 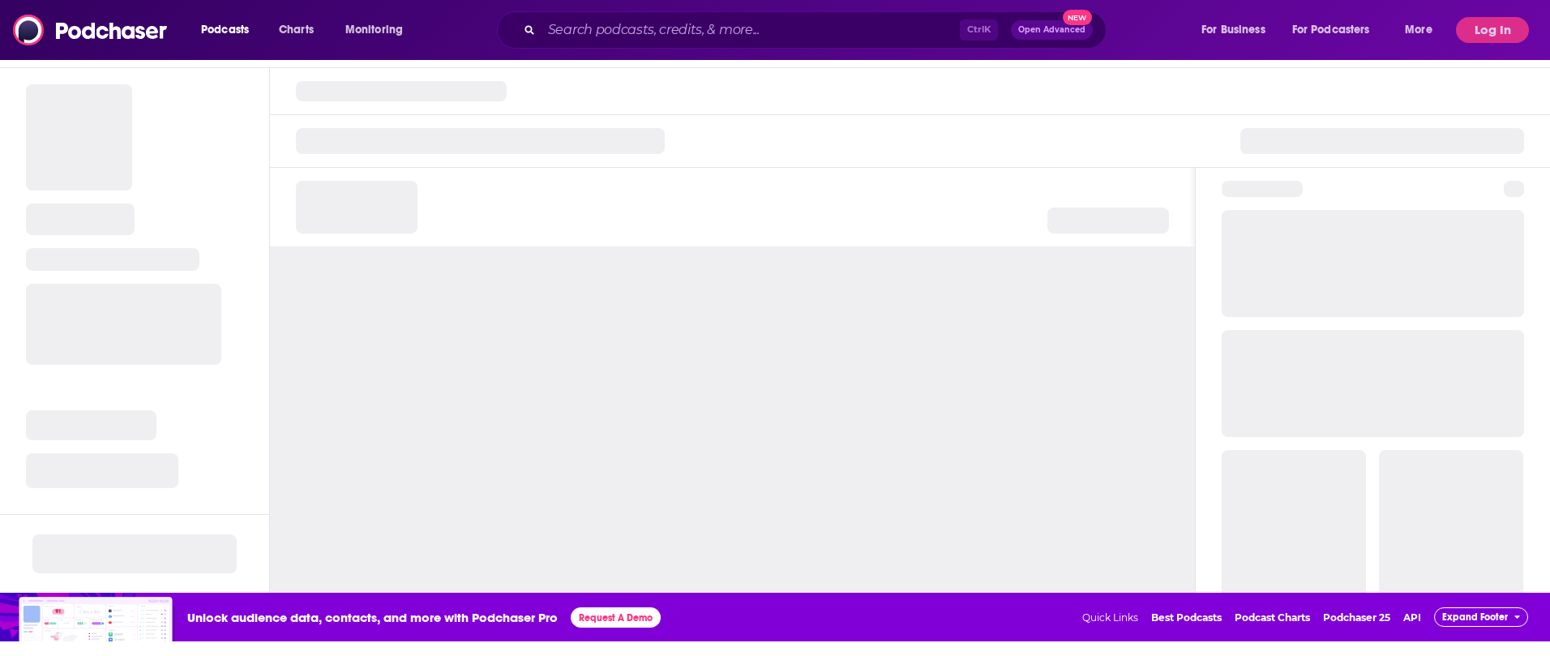 I want to click on span: For Business, so click(x=1233, y=30).